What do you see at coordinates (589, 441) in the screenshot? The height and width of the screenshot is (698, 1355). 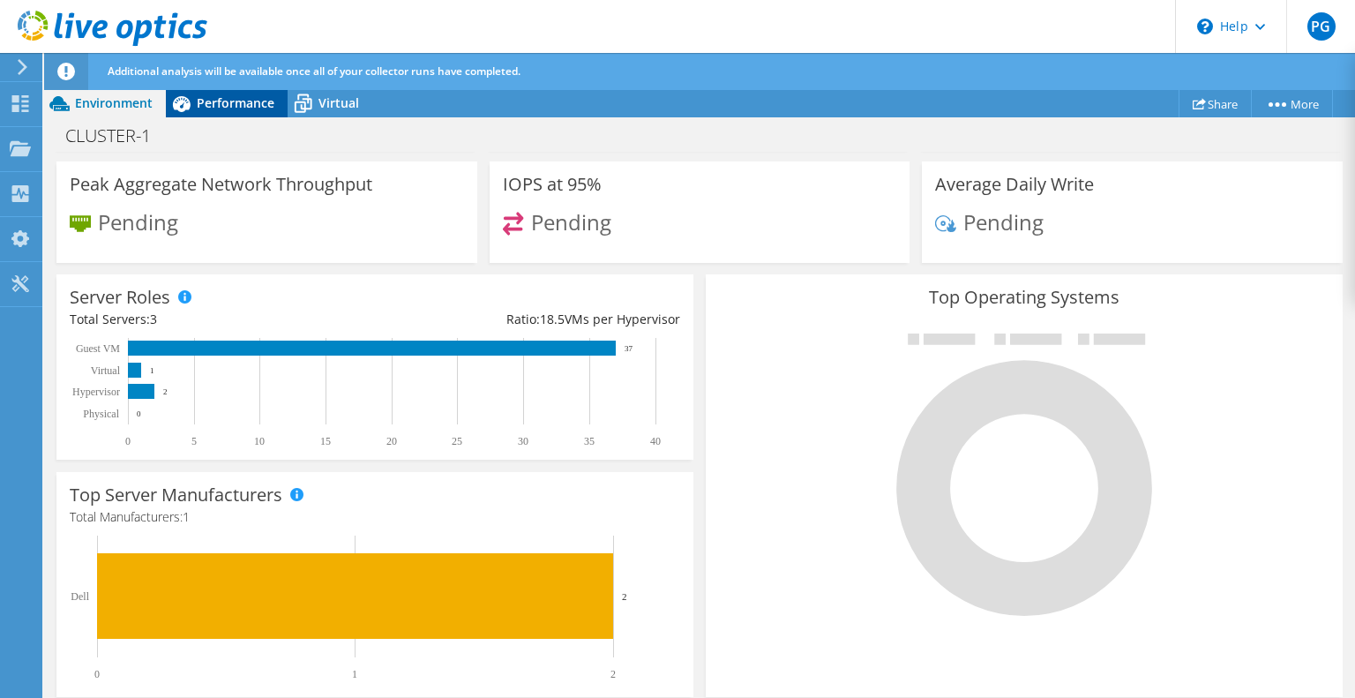 I see `text: 35` at bounding box center [589, 441].